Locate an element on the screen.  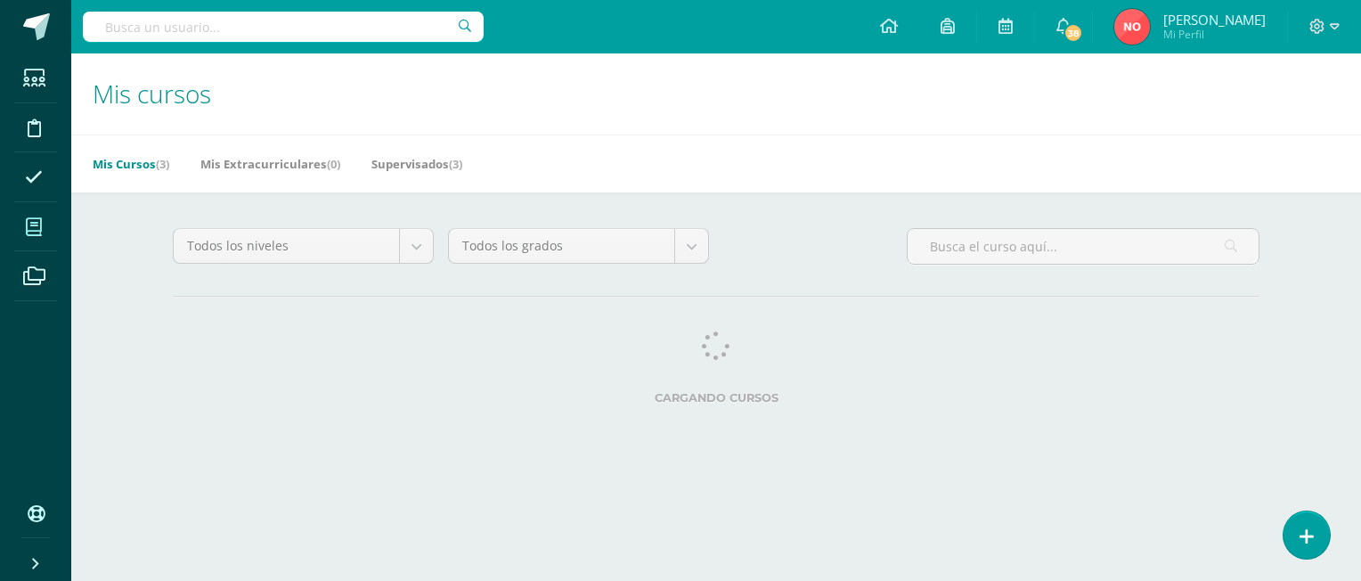
span: Mis cursos is located at coordinates (151, 94).